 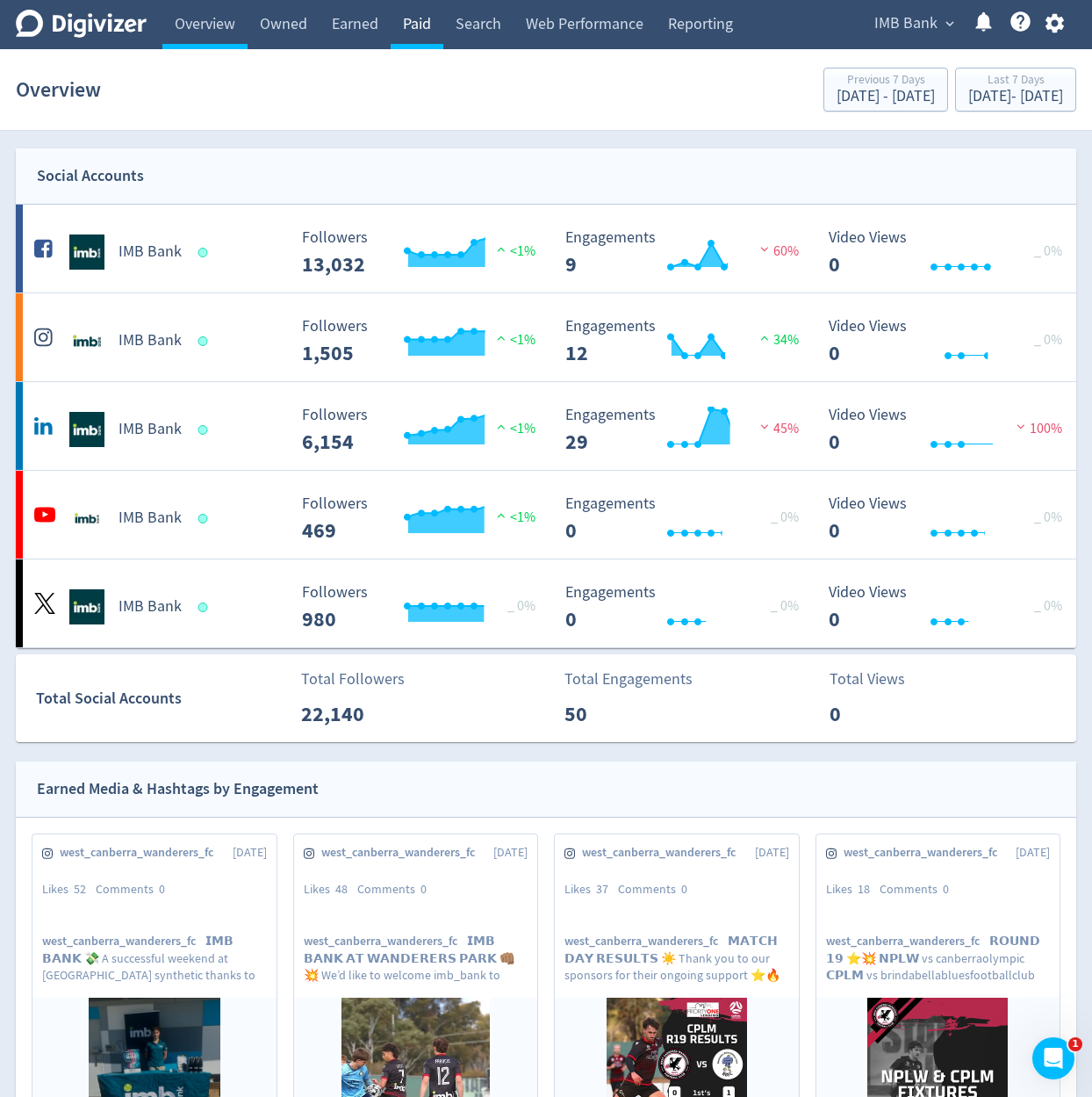 I want to click on p: 𝗥𝗢𝗨𝗡𝗗 𝟭𝟵 ⭐️💥 𝗡𝗣𝗟𝗪 vs canberraolympic 𝗖𝗣𝗟𝗠 vs brindabellabluesfootballclub Thank you to our sponso..., so click(x=938, y=958).